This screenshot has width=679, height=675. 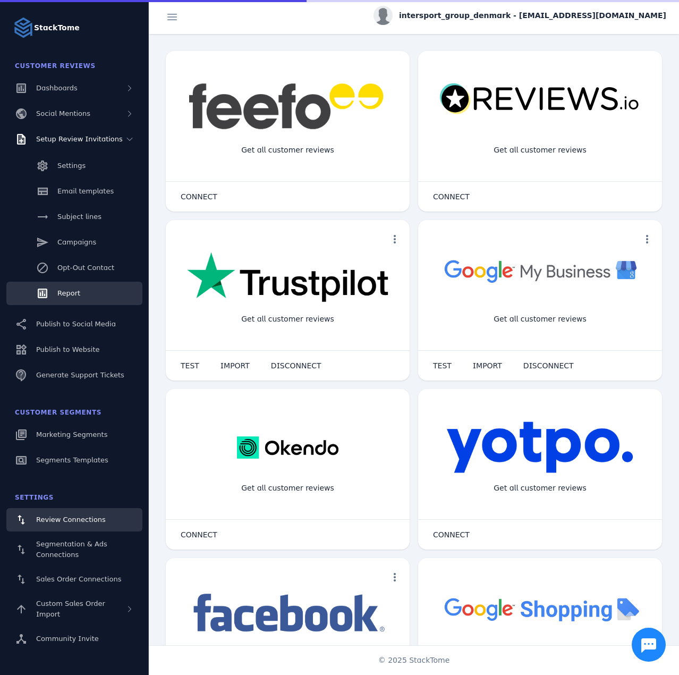 What do you see at coordinates (63, 113) in the screenshot?
I see `span: Social Mentions` at bounding box center [63, 113].